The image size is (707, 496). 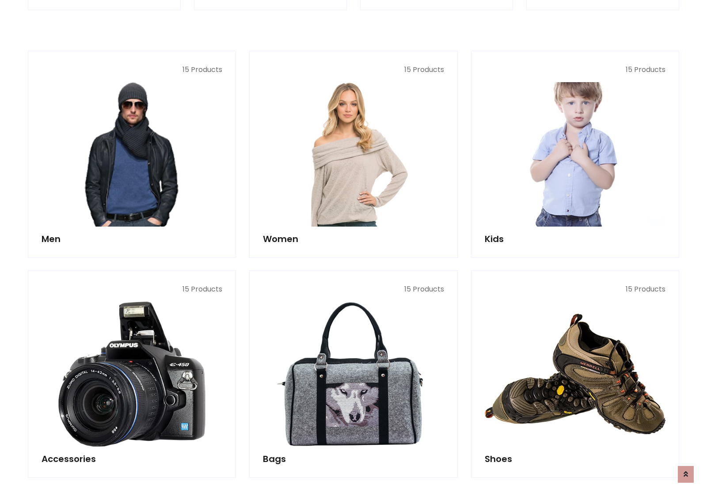 I want to click on h5: Kids, so click(x=575, y=239).